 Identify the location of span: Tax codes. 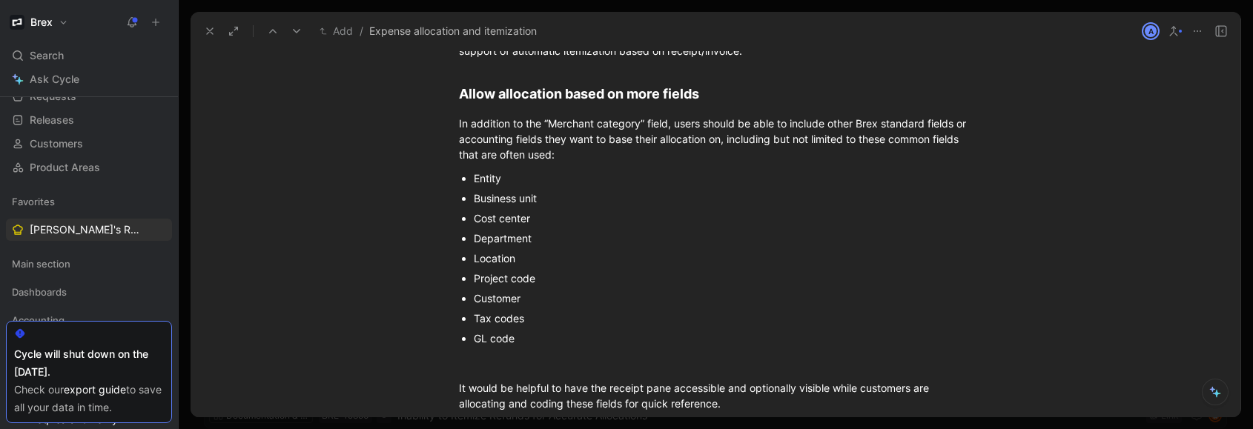
(499, 318).